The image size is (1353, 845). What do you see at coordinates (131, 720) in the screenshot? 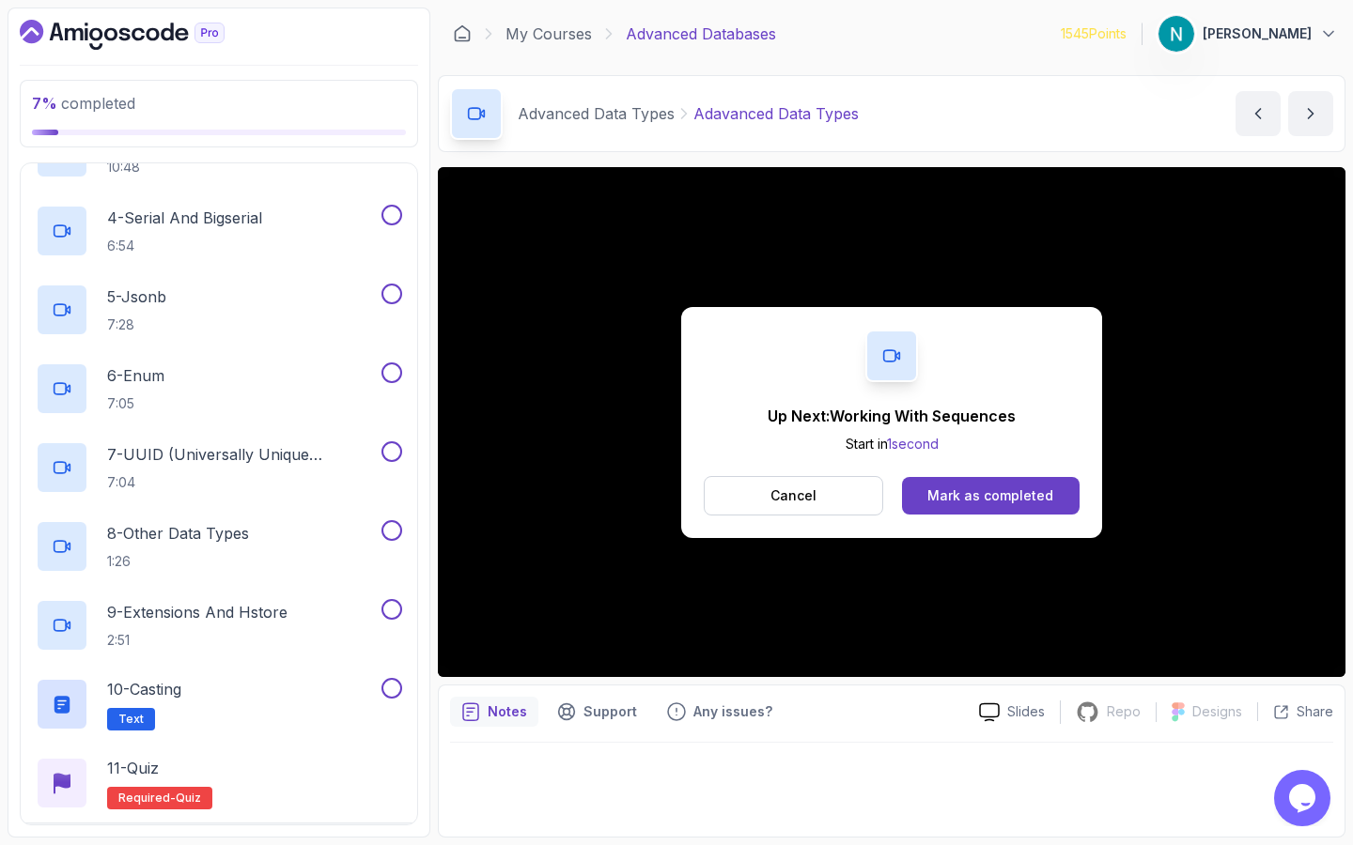
I see `span: Text` at bounding box center [131, 720].